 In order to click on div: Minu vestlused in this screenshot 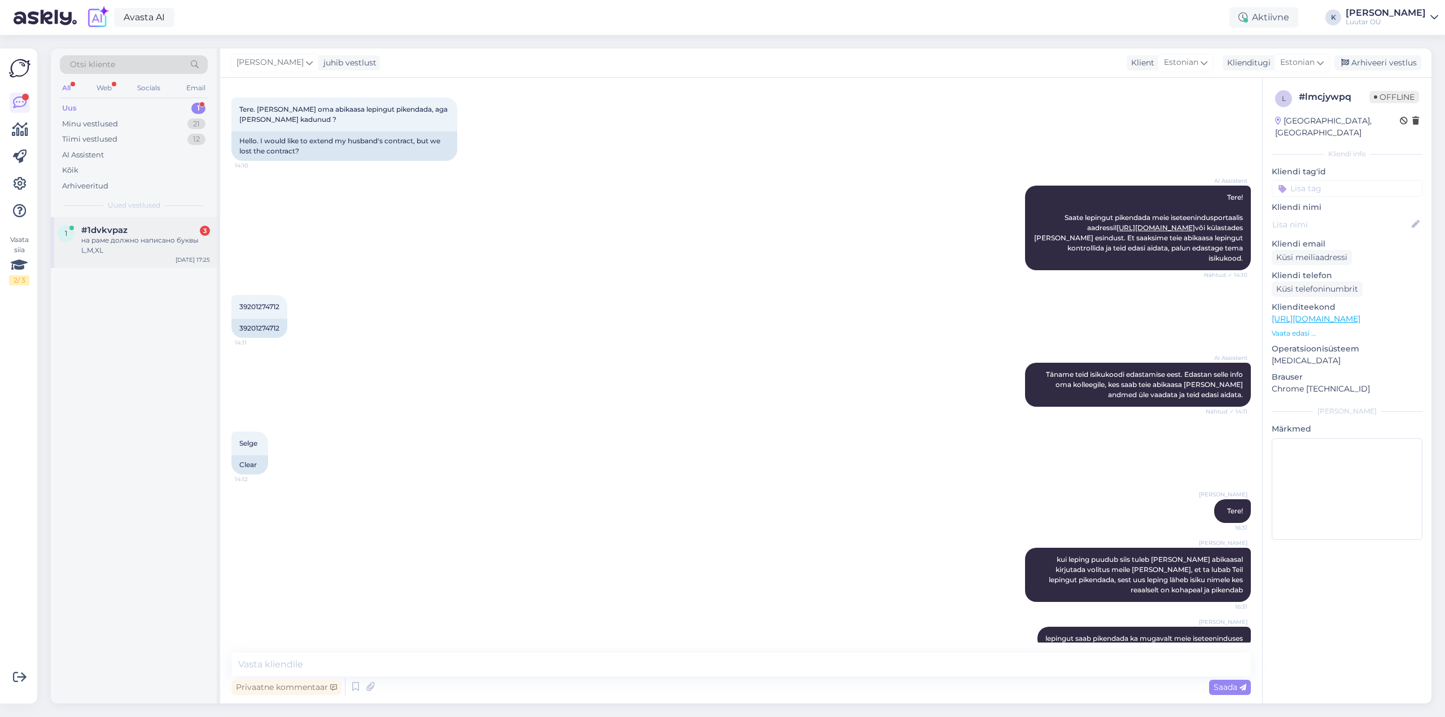, I will do `click(90, 124)`.